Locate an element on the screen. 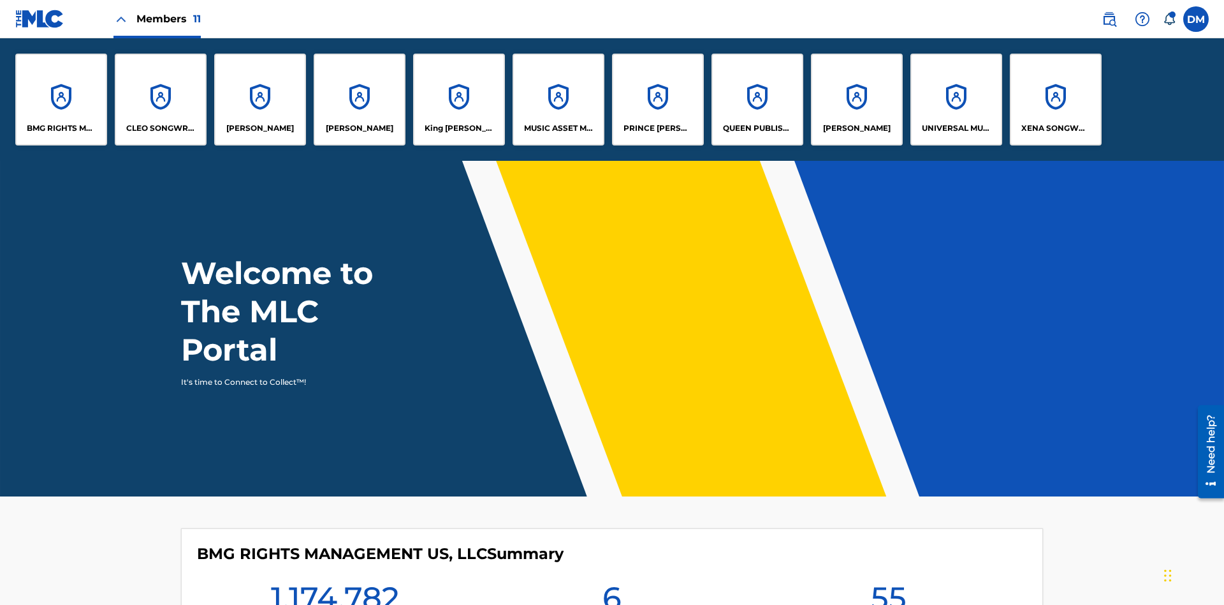  a: AccountsXENA SONGWRITER is located at coordinates (1056, 99).